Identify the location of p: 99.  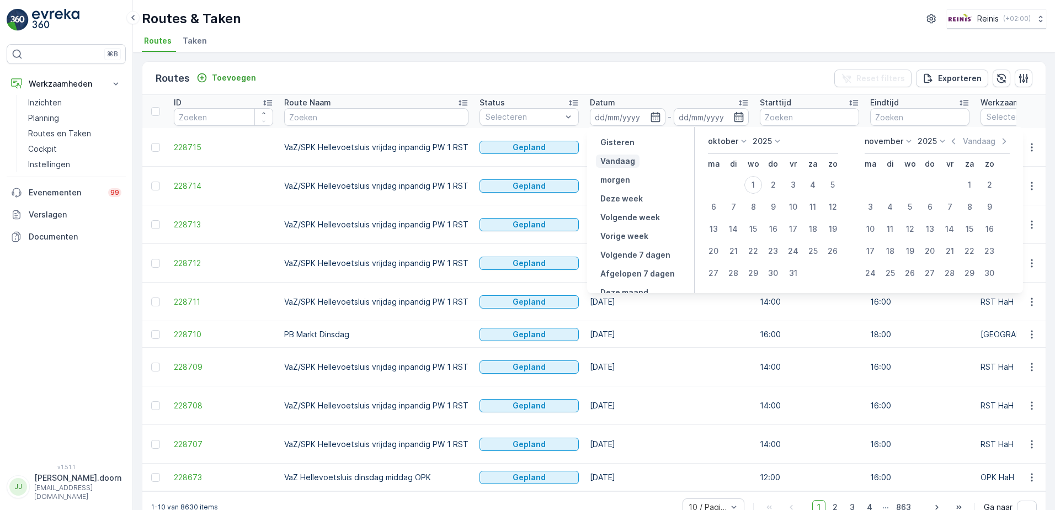
(115, 192).